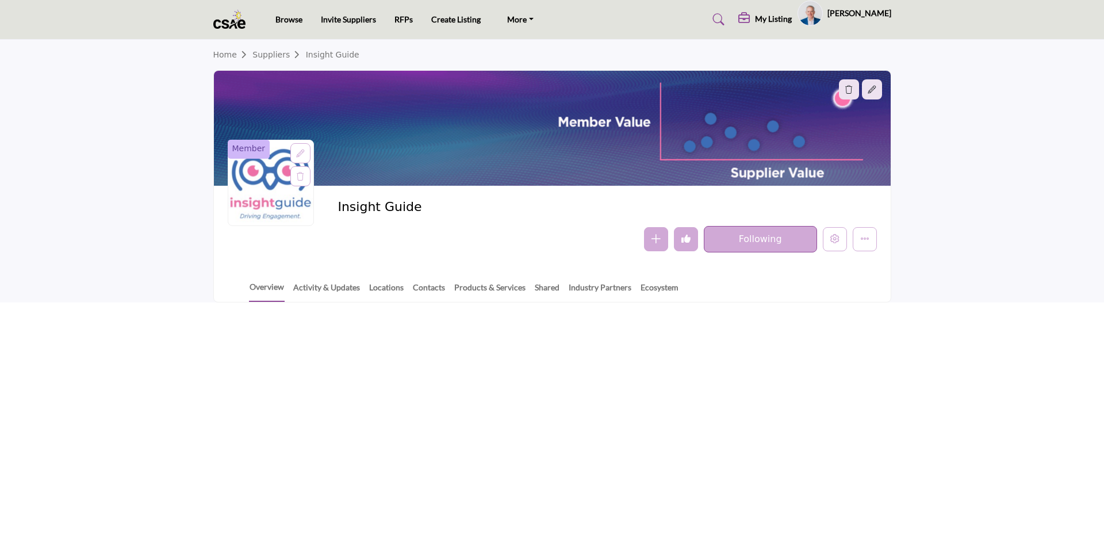 The width and height of the screenshot is (1104, 548). What do you see at coordinates (660, 291) in the screenshot?
I see `a: Ecosystem` at bounding box center [660, 291].